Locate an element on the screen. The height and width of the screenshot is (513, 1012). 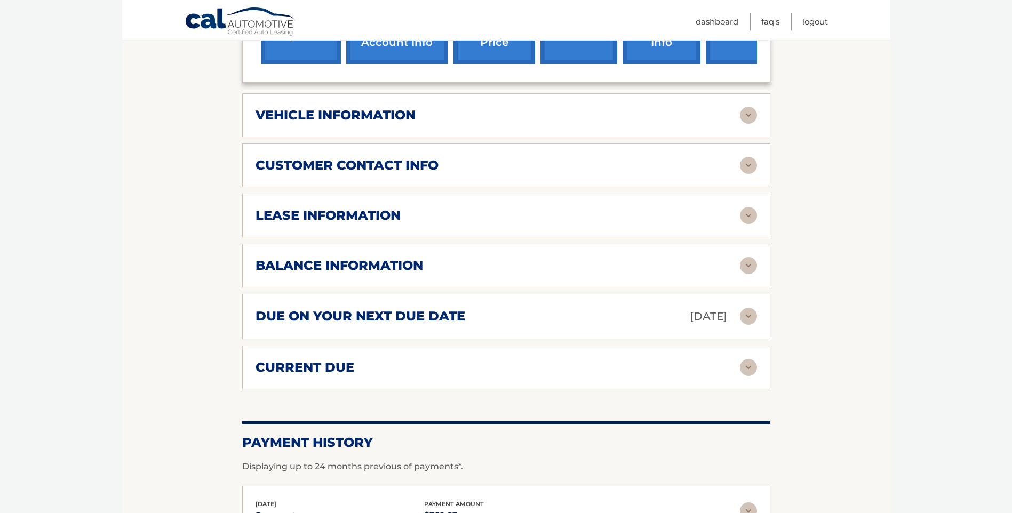
h2: due on your next due date is located at coordinates (360, 316).